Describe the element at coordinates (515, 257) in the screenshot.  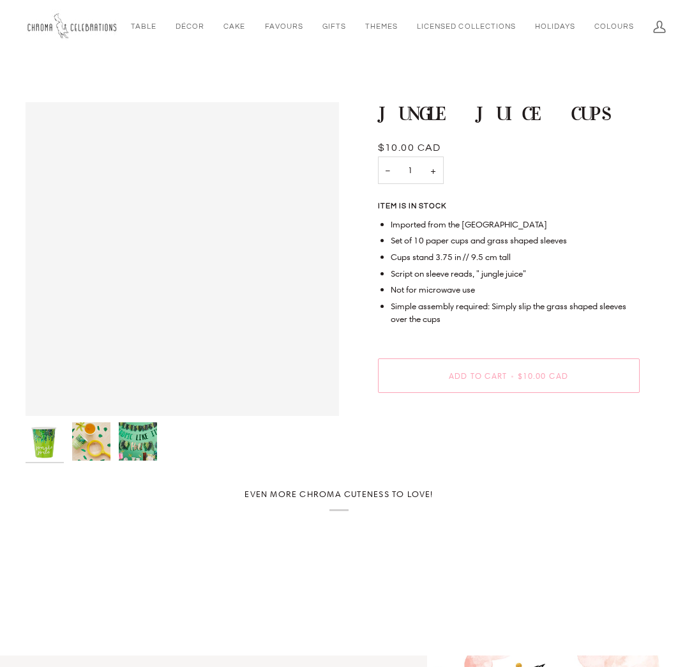
I see `li: Cups stand 3.75 in // 9.5 cm tall` at that location.